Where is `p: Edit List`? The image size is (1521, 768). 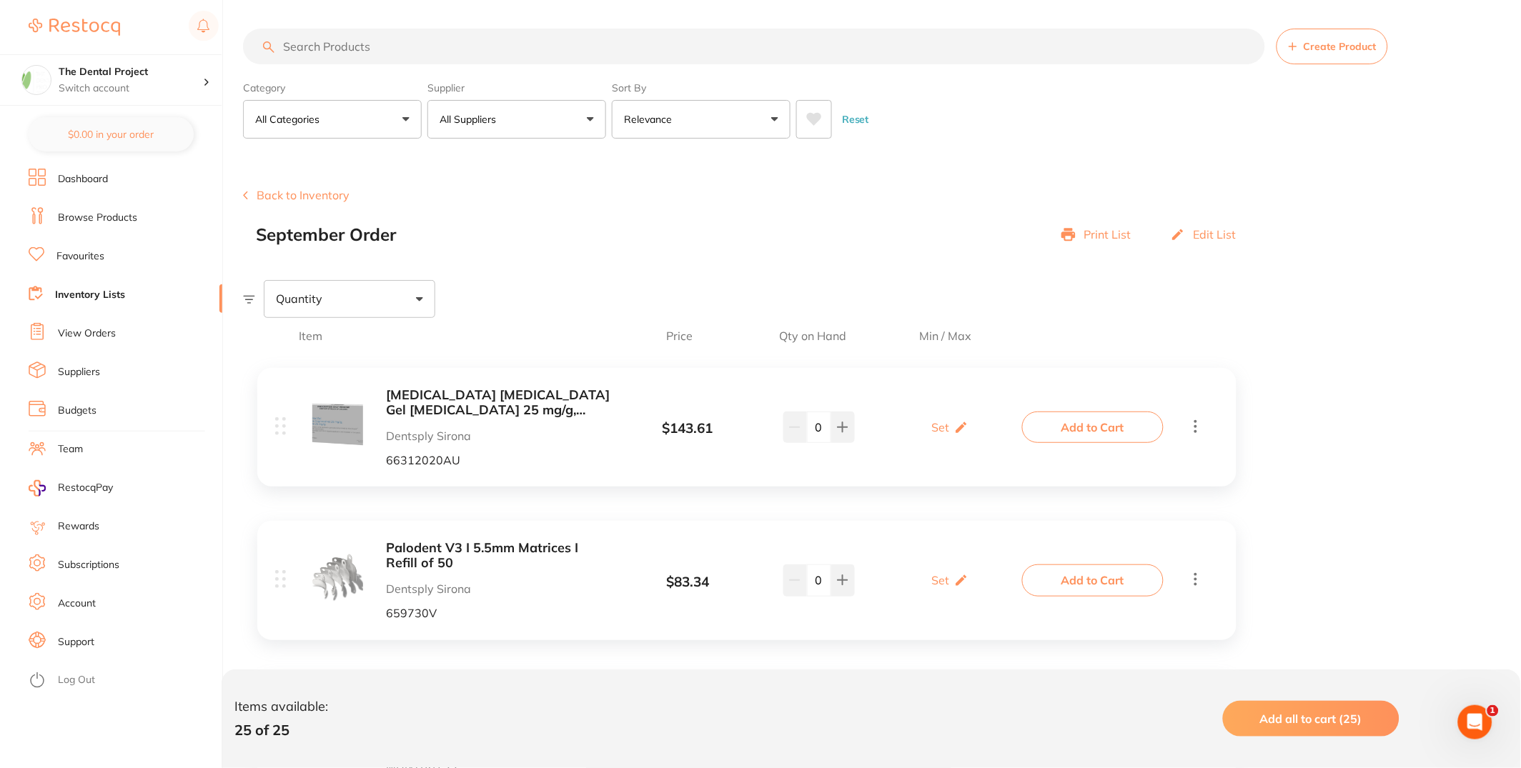 p: Edit List is located at coordinates (1215, 234).